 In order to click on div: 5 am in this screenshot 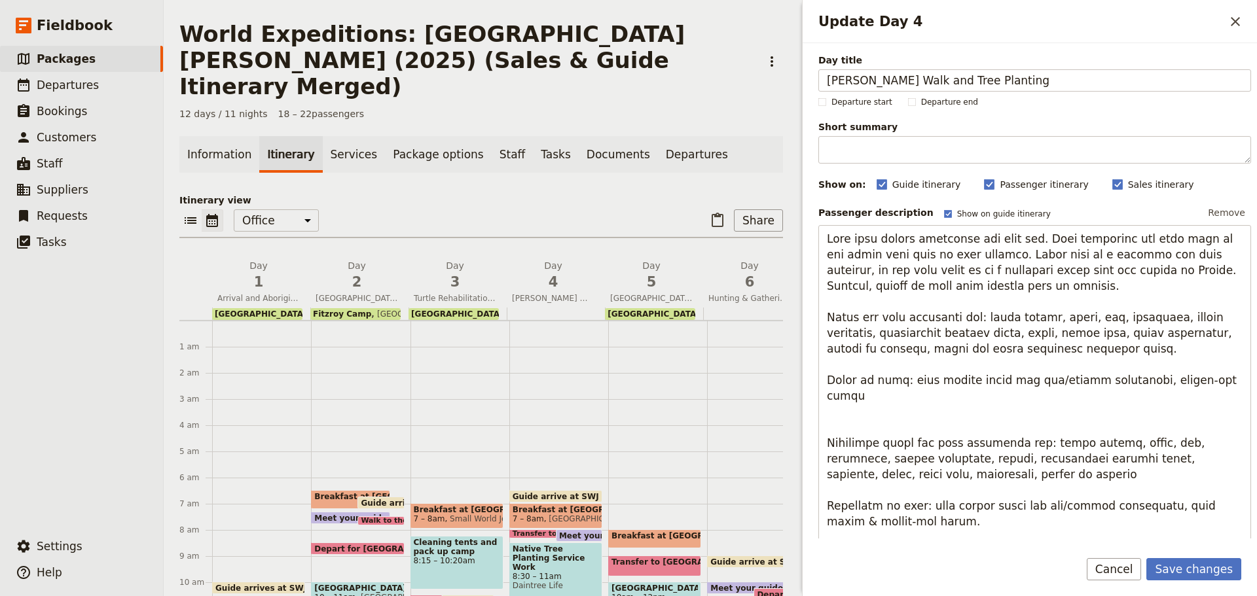, I will do `click(196, 452)`.